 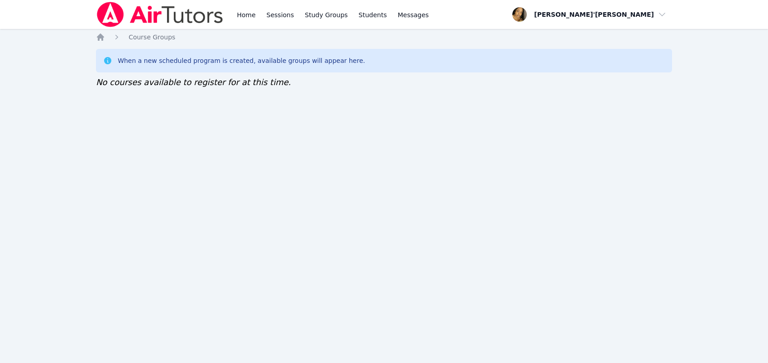 What do you see at coordinates (413, 15) in the screenshot?
I see `span: Messages` at bounding box center [413, 15].